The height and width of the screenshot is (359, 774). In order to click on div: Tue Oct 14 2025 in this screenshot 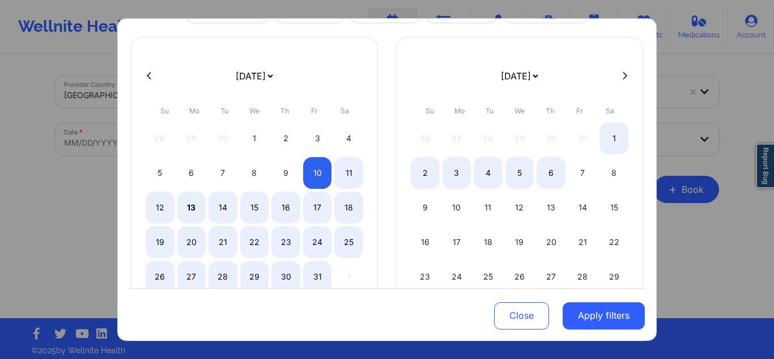, I will do `click(223, 207)`.